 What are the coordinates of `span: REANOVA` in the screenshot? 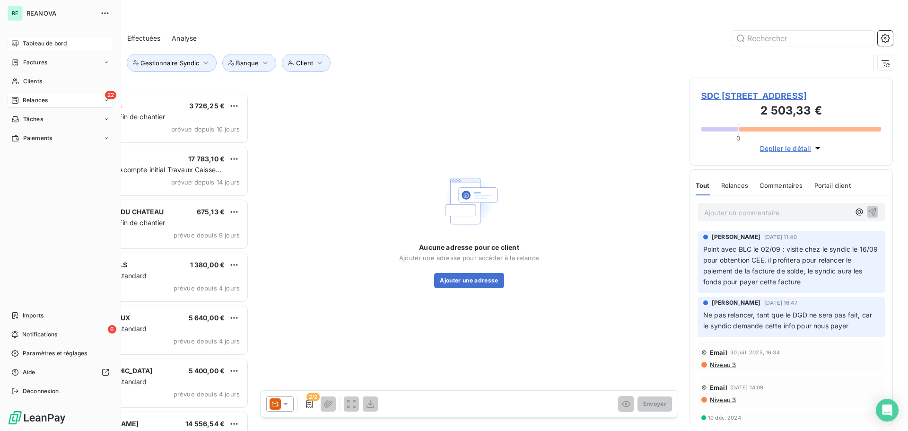 It's located at (61, 13).